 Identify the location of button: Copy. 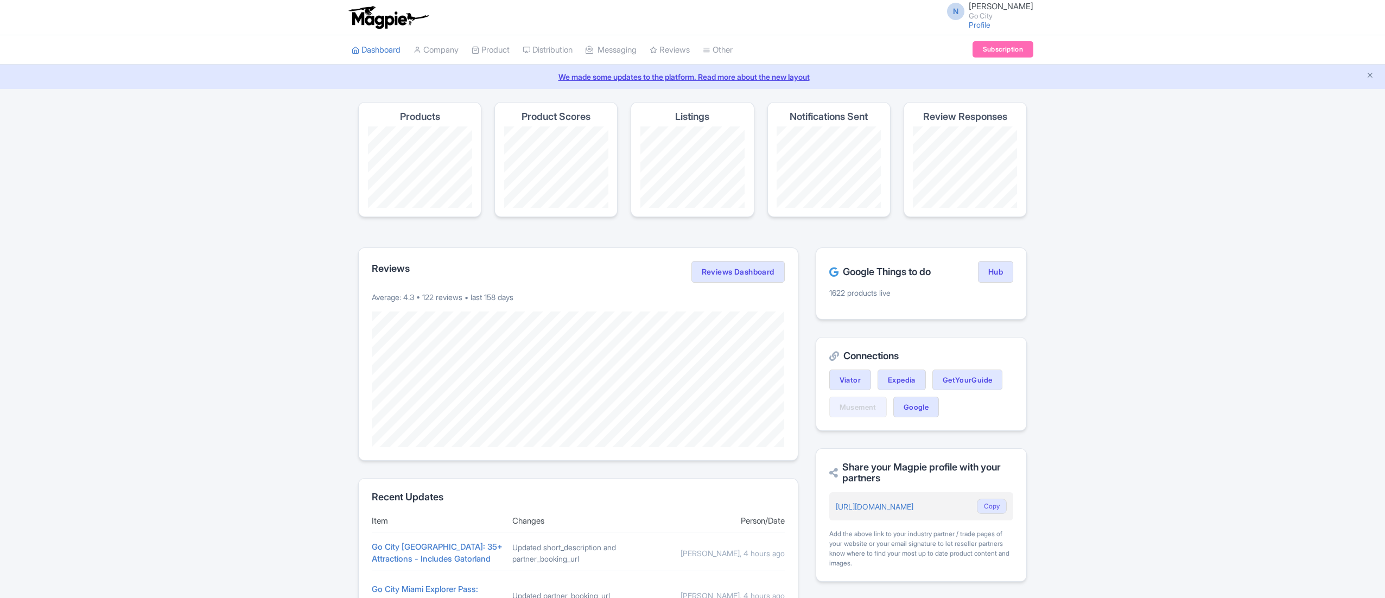
(992, 506).